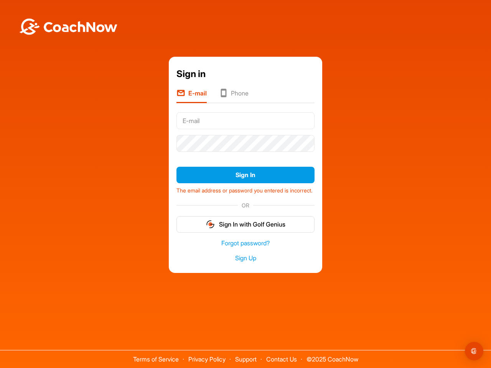  What do you see at coordinates (234, 96) in the screenshot?
I see `li: Phone` at bounding box center [234, 96].